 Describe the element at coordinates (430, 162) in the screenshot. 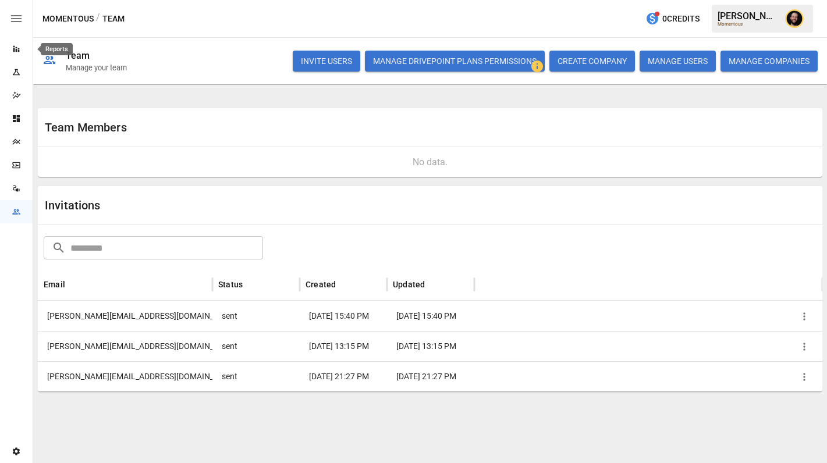

I see `div: No data.` at that location.